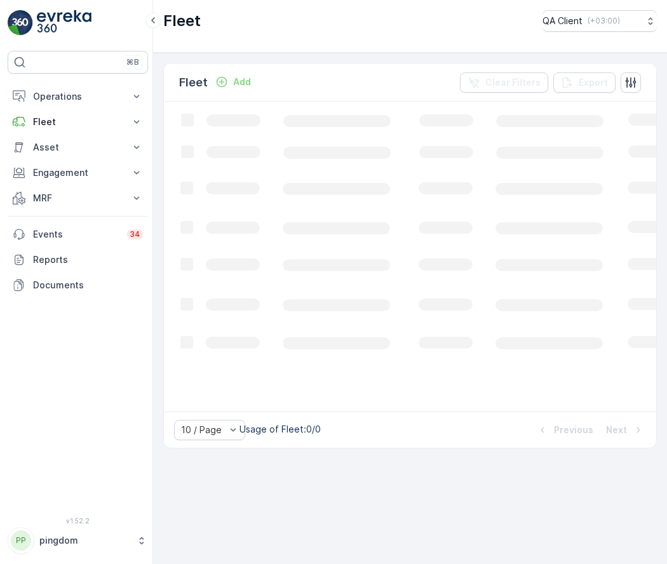  Describe the element at coordinates (593, 83) in the screenshot. I see `p: Export` at that location.